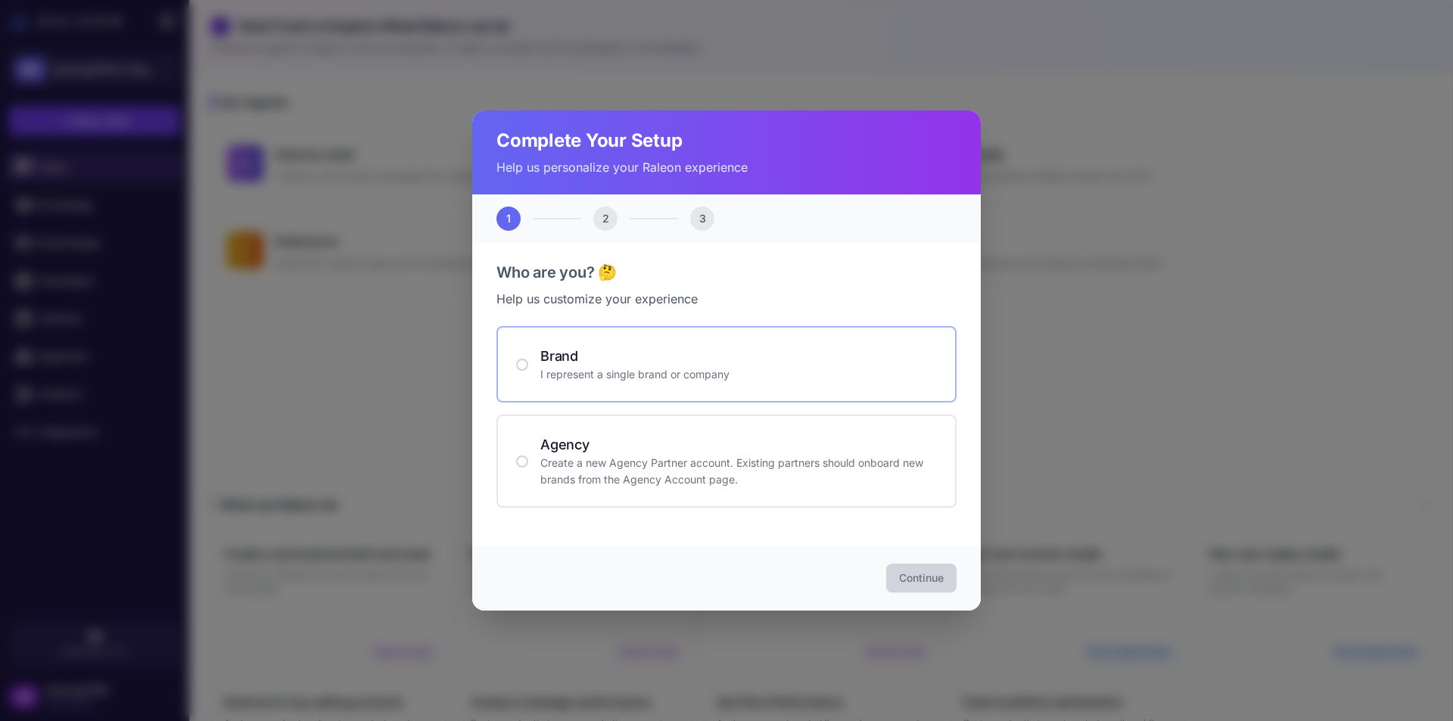 The height and width of the screenshot is (721, 1453). What do you see at coordinates (739, 444) in the screenshot?
I see `h4: Agency` at bounding box center [739, 444].